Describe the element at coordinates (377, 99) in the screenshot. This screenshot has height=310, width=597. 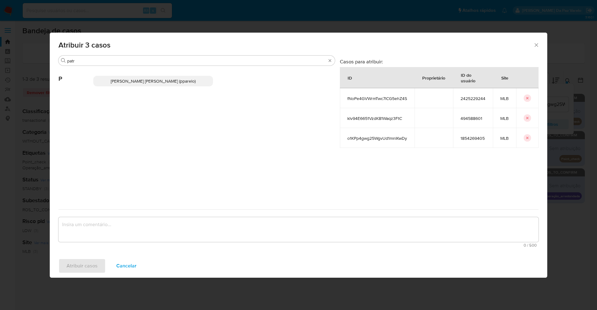
I see `span: fNoPe4GVWrmTwc7lCG5ehZ4S` at that location.